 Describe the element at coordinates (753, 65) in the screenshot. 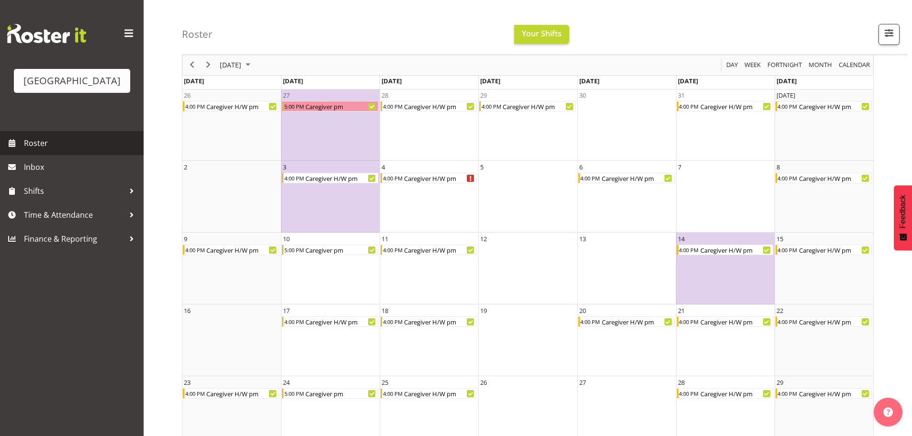

I see `button: Timeline Week` at that location.